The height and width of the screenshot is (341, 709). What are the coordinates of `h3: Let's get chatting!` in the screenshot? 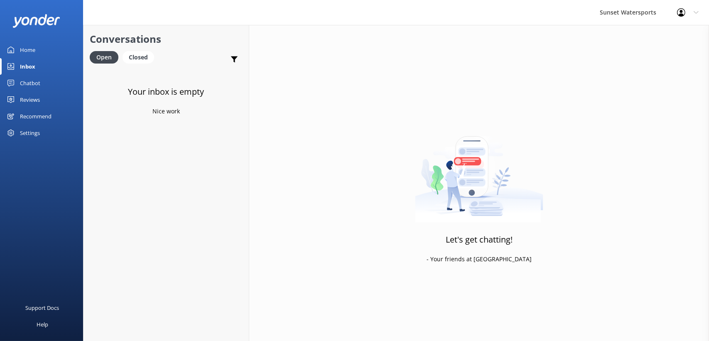 It's located at (479, 240).